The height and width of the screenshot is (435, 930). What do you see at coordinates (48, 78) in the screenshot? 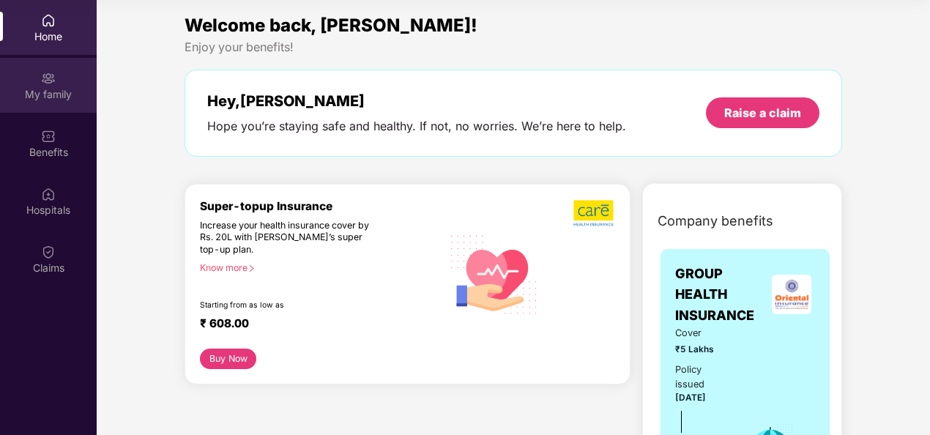
I see `img: svg+xml;base64,PHN2ZyB3aWR0aD0iMjAiIGhlaWdodD0iMjAiIHZpZXdCb3g9IjAgMCAyMCAyMCIgZmlsbD0ibm9uZSIgeG...` at bounding box center [48, 78].